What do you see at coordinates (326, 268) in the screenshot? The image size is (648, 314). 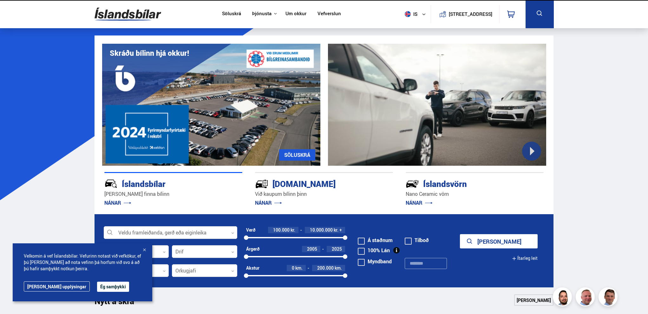 I see `span: 200.000` at bounding box center [326, 268].